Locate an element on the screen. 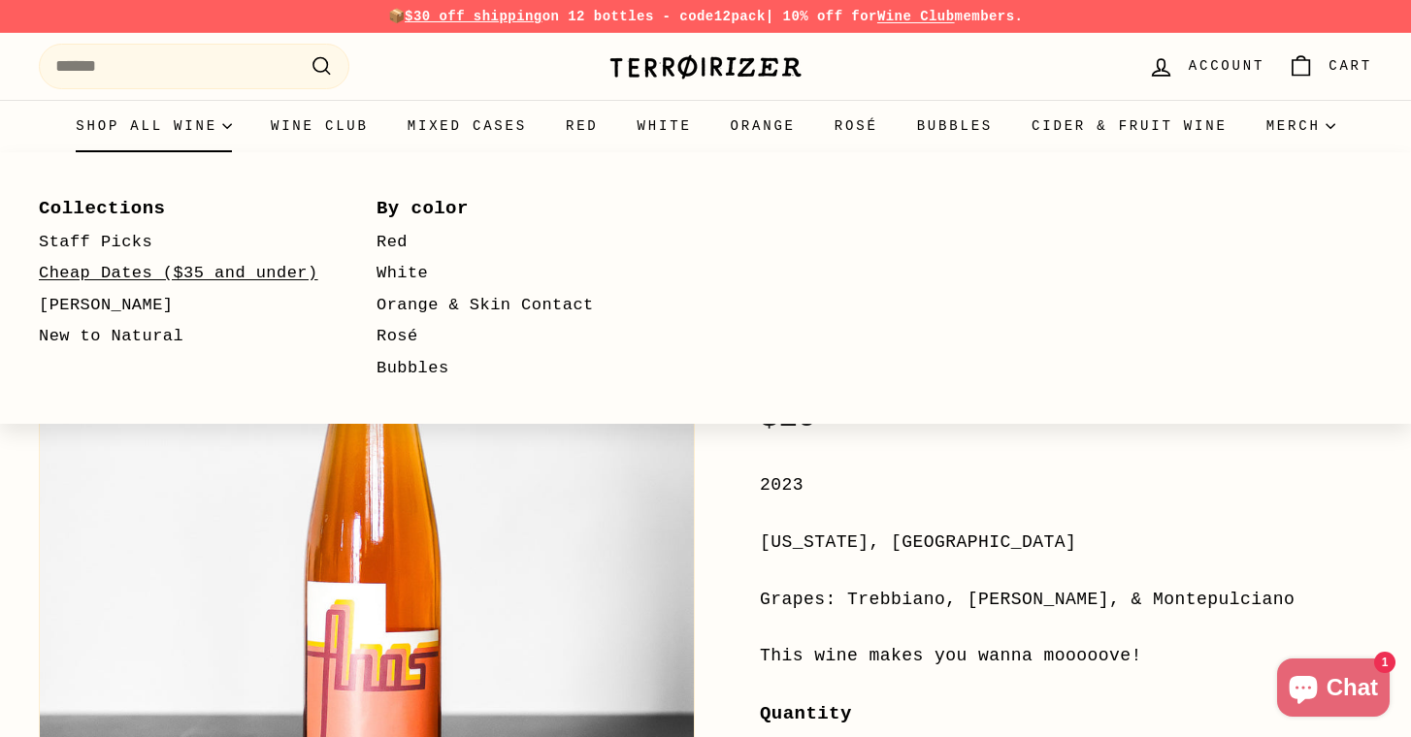  summary: Merch is located at coordinates (1300, 126).